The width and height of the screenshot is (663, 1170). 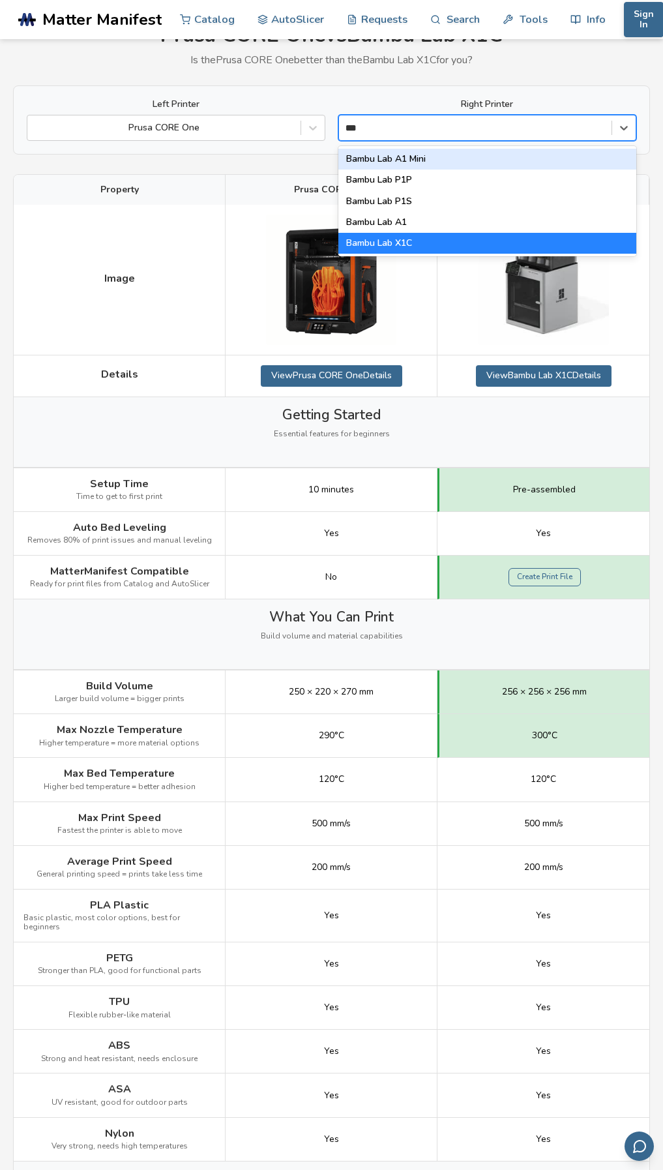 I want to click on span: Stronger than PLA, good for functional parts, so click(x=119, y=971).